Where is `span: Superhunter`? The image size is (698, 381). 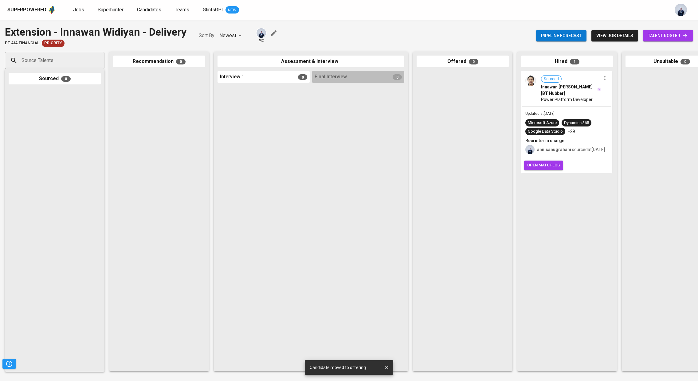
span: Superhunter is located at coordinates (111, 10).